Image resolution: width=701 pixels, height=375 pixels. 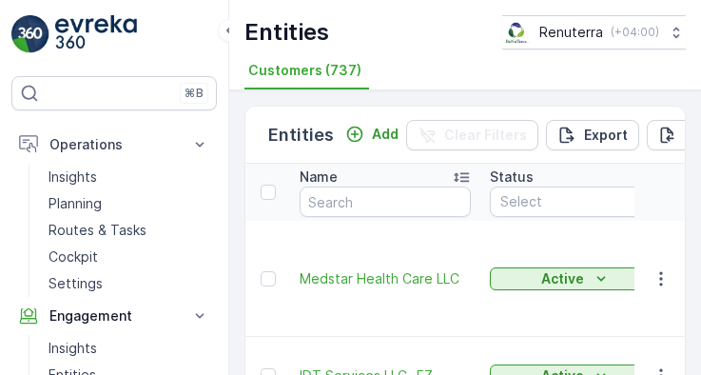 I want to click on a: Planning, so click(x=128, y=204).